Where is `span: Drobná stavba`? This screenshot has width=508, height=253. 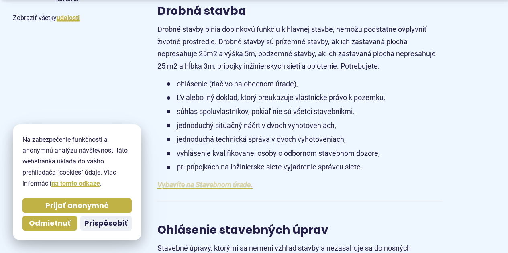
span: Drobná stavba is located at coordinates (202, 11).